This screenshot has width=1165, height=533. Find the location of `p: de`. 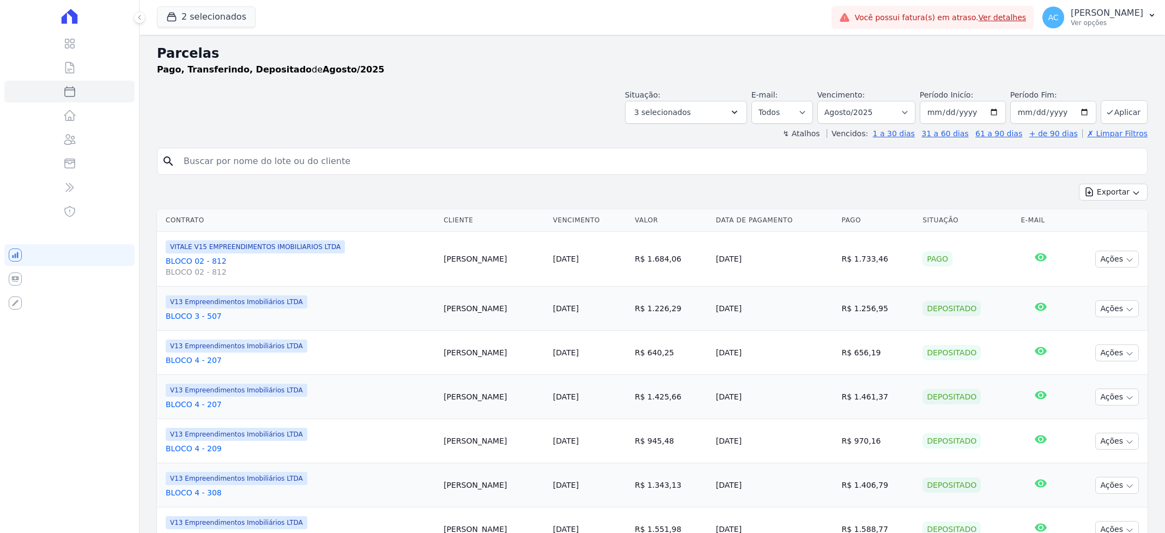

p: de is located at coordinates (270, 70).